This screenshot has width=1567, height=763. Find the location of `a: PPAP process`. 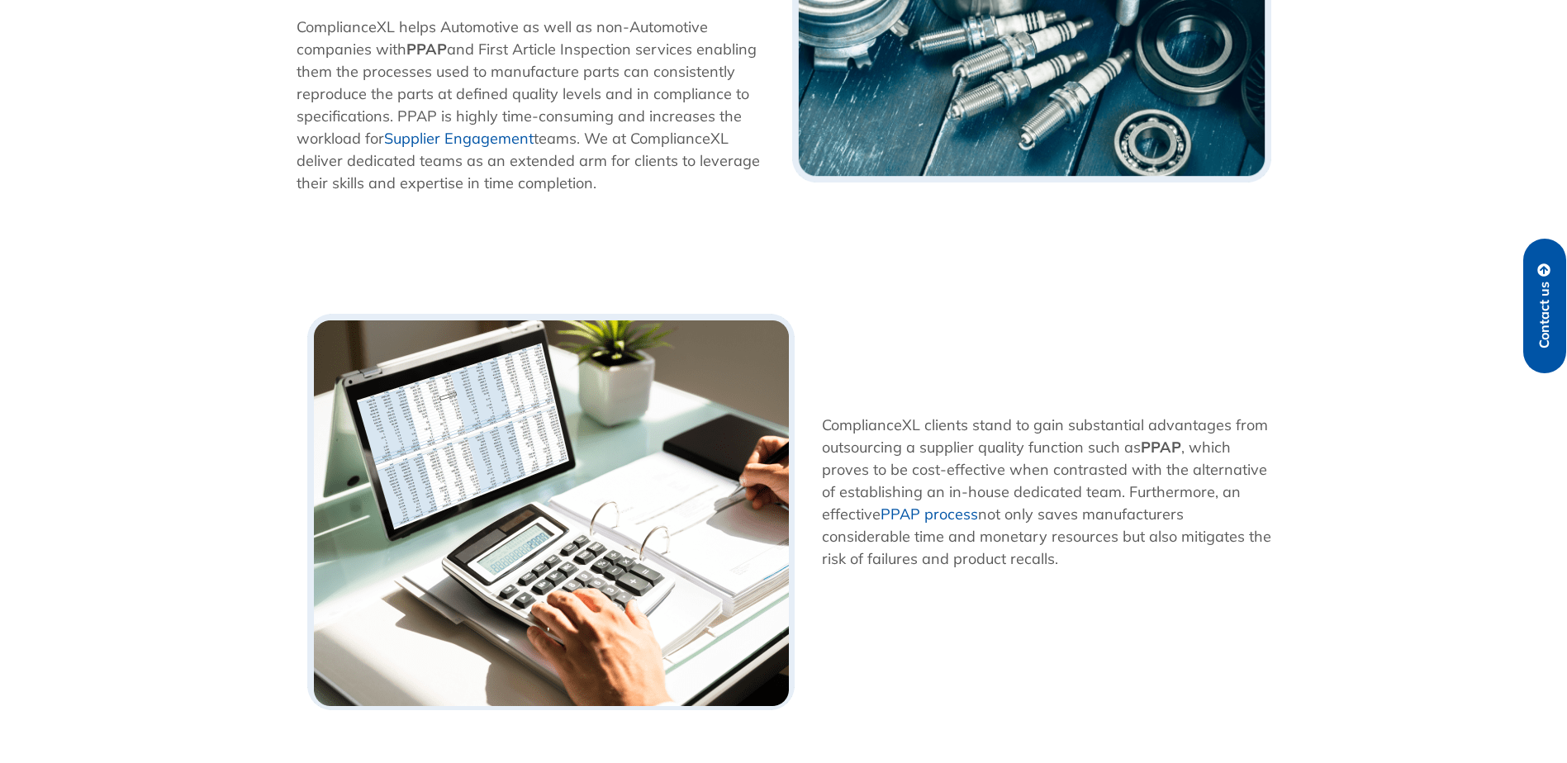

a: PPAP process is located at coordinates (929, 514).